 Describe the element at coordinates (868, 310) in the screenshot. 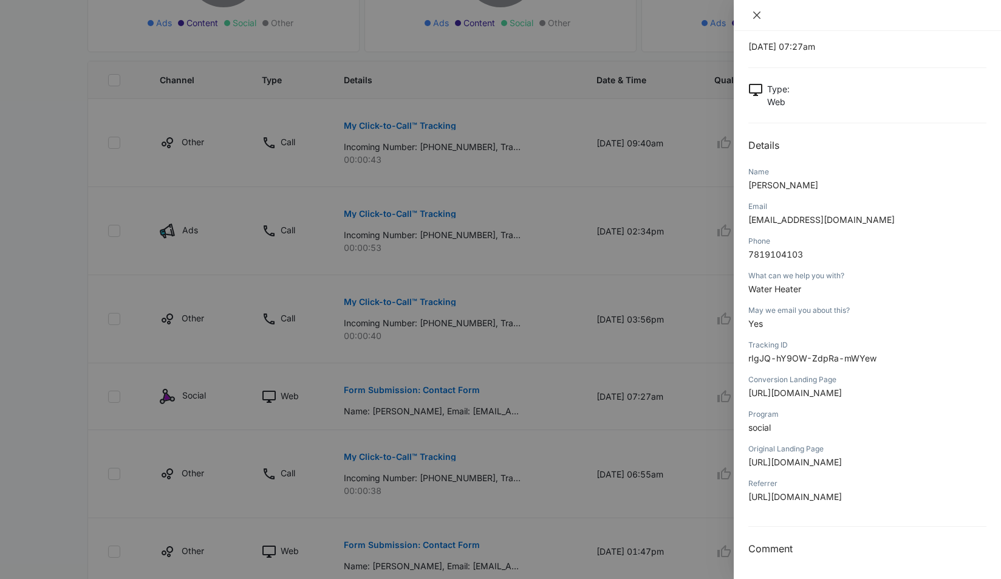

I see `div: May we email you about this?` at that location.